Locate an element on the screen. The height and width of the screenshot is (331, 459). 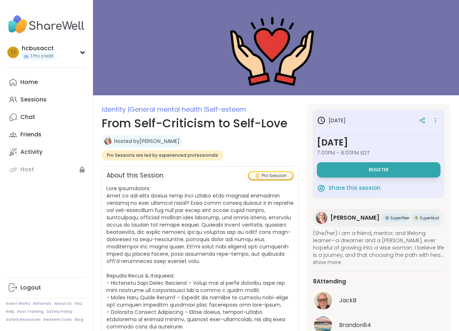
a: Safety Resources is located at coordinates (23, 319).